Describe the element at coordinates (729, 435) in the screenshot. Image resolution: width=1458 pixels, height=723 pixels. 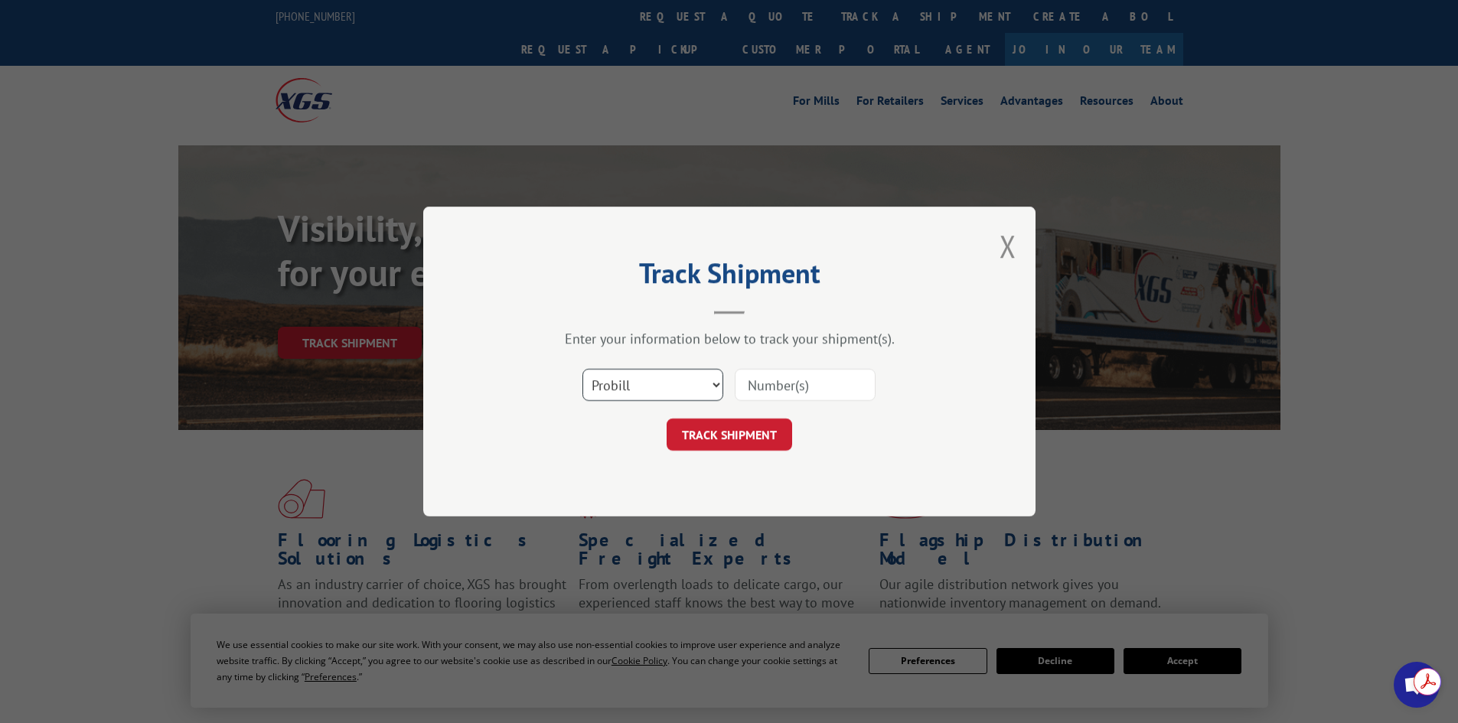
I see `button: TRACK SHIPMENT` at that location.